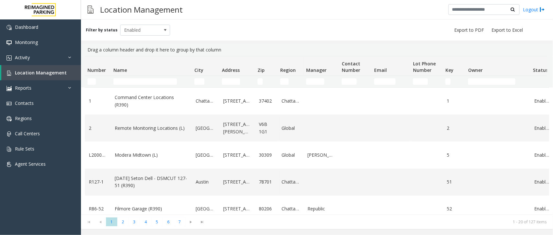 The image size is (553, 235). I want to click on span: Manager, so click(316, 70).